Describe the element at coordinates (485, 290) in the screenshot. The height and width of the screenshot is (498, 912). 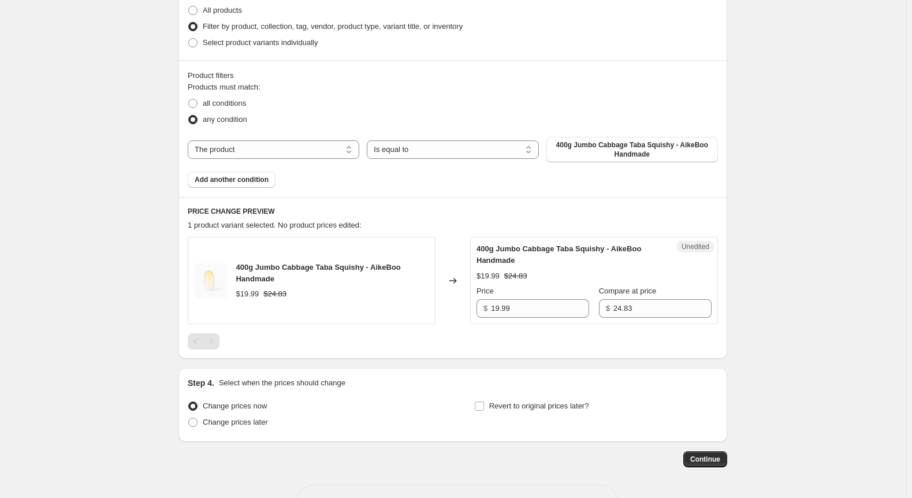
I see `span: Price` at that location.